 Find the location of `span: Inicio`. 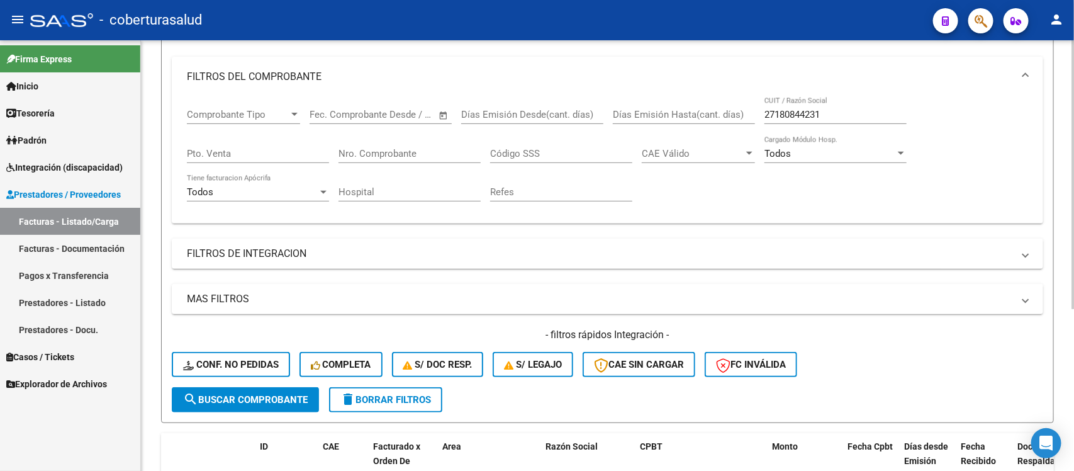

span: Inicio is located at coordinates (22, 86).